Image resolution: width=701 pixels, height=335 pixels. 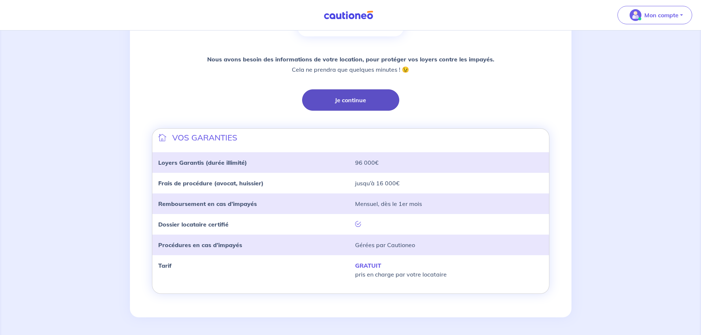 What do you see at coordinates (200, 245) in the screenshot?
I see `strong: Procédures en cas d’impayés` at bounding box center [200, 245].